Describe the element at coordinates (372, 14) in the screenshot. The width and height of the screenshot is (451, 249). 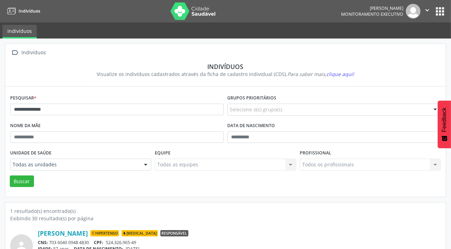
I see `span: Monitoramento Executivo` at that location.